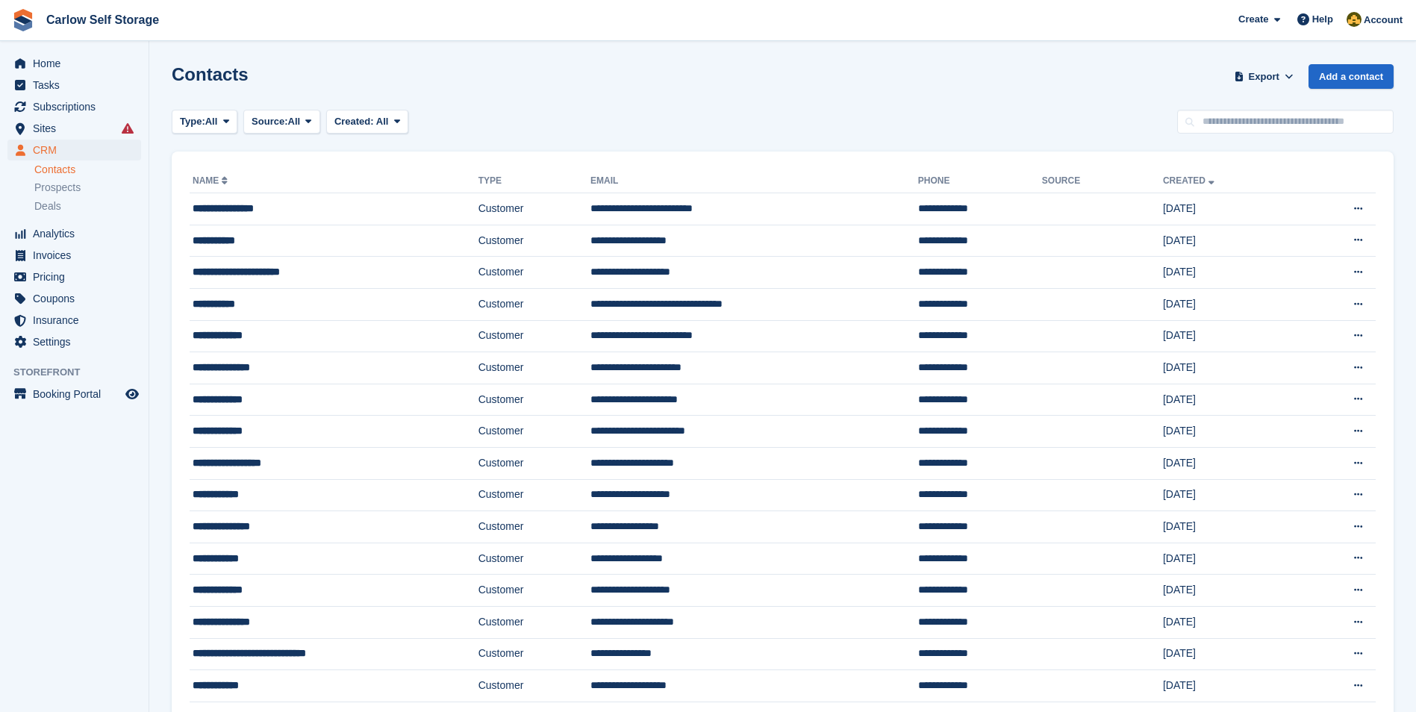  Describe the element at coordinates (87, 187) in the screenshot. I see `a: Prospects` at that location.